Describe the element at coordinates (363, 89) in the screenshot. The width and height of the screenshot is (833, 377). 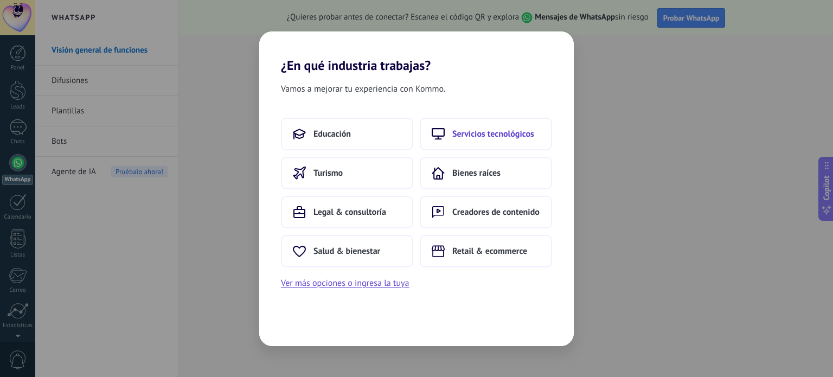
I see `span: Vamos a mejorar tu experiencia con Kommo.` at that location.